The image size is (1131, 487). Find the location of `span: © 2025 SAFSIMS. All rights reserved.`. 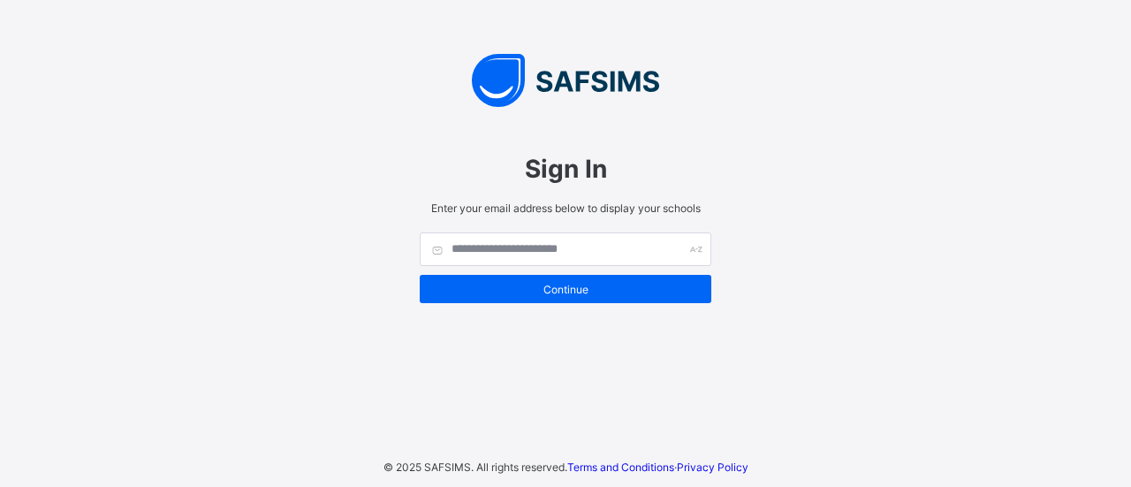

span: © 2025 SAFSIMS. All rights reserved. is located at coordinates (476, 467).